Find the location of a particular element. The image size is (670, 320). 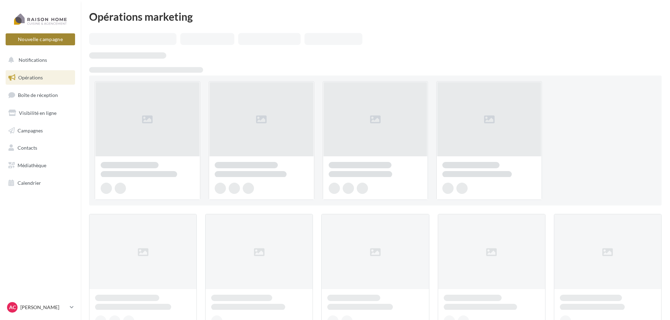

span: Opérations is located at coordinates (31, 77).